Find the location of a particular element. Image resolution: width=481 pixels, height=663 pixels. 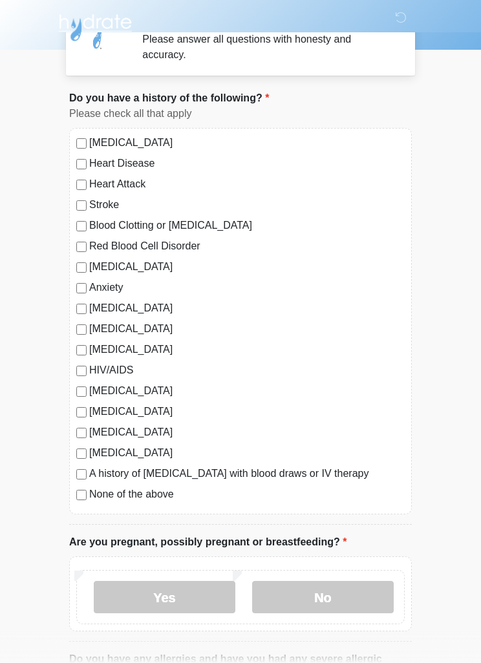

img: Hydrate IV Bar - Scottsdale Logo is located at coordinates (95, 26).